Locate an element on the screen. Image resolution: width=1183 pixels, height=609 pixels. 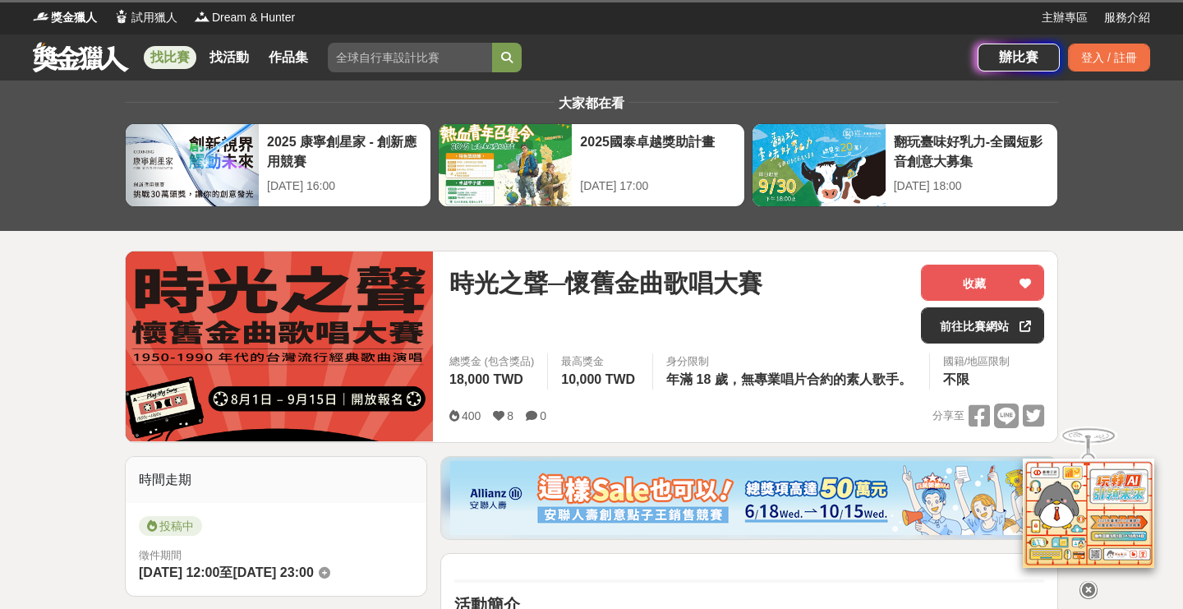
span: 8 is located at coordinates (510, 416).